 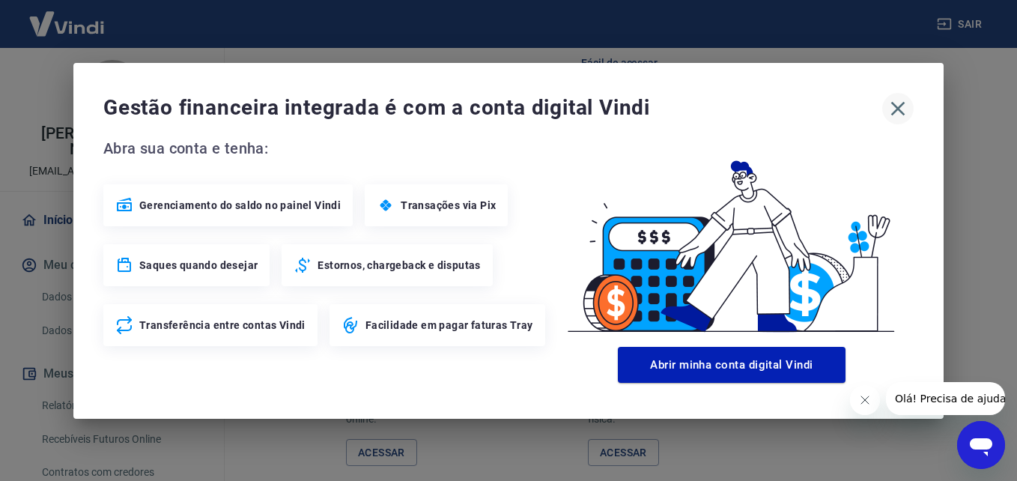 What do you see at coordinates (448, 205) in the screenshot?
I see `span: Transações via Pix` at bounding box center [448, 205].